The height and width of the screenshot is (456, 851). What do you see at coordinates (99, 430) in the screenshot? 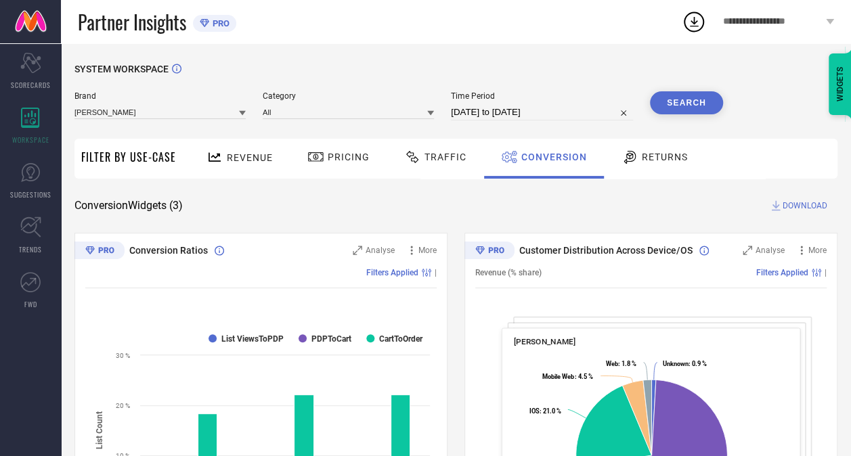
I see `tspan: List Count` at bounding box center [99, 430].